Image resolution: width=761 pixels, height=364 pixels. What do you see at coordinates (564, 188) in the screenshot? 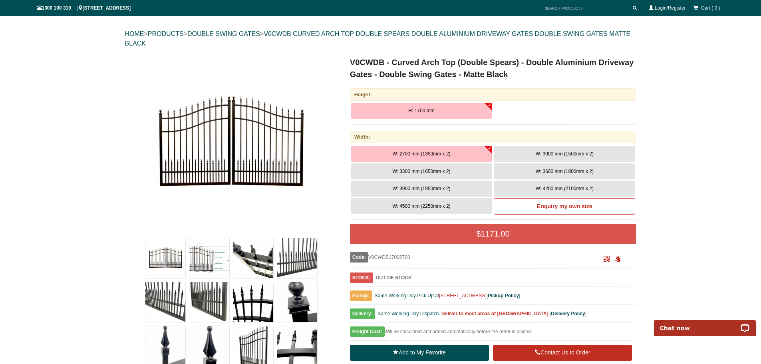
I see `button: W: 4200 mm (2100mm x 2)` at bounding box center [564, 188].